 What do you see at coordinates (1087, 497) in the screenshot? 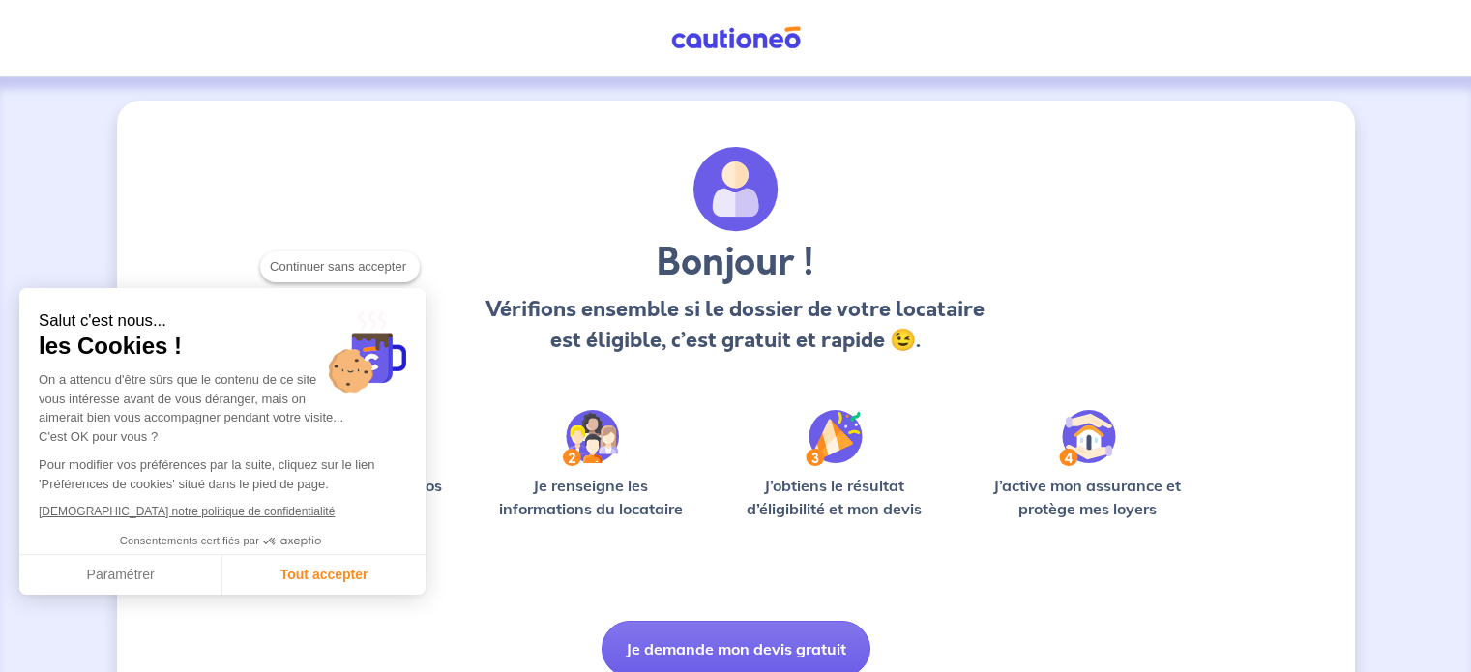
I see `p: J’active mon assurance et protège mes loyers` at bounding box center [1087, 497].